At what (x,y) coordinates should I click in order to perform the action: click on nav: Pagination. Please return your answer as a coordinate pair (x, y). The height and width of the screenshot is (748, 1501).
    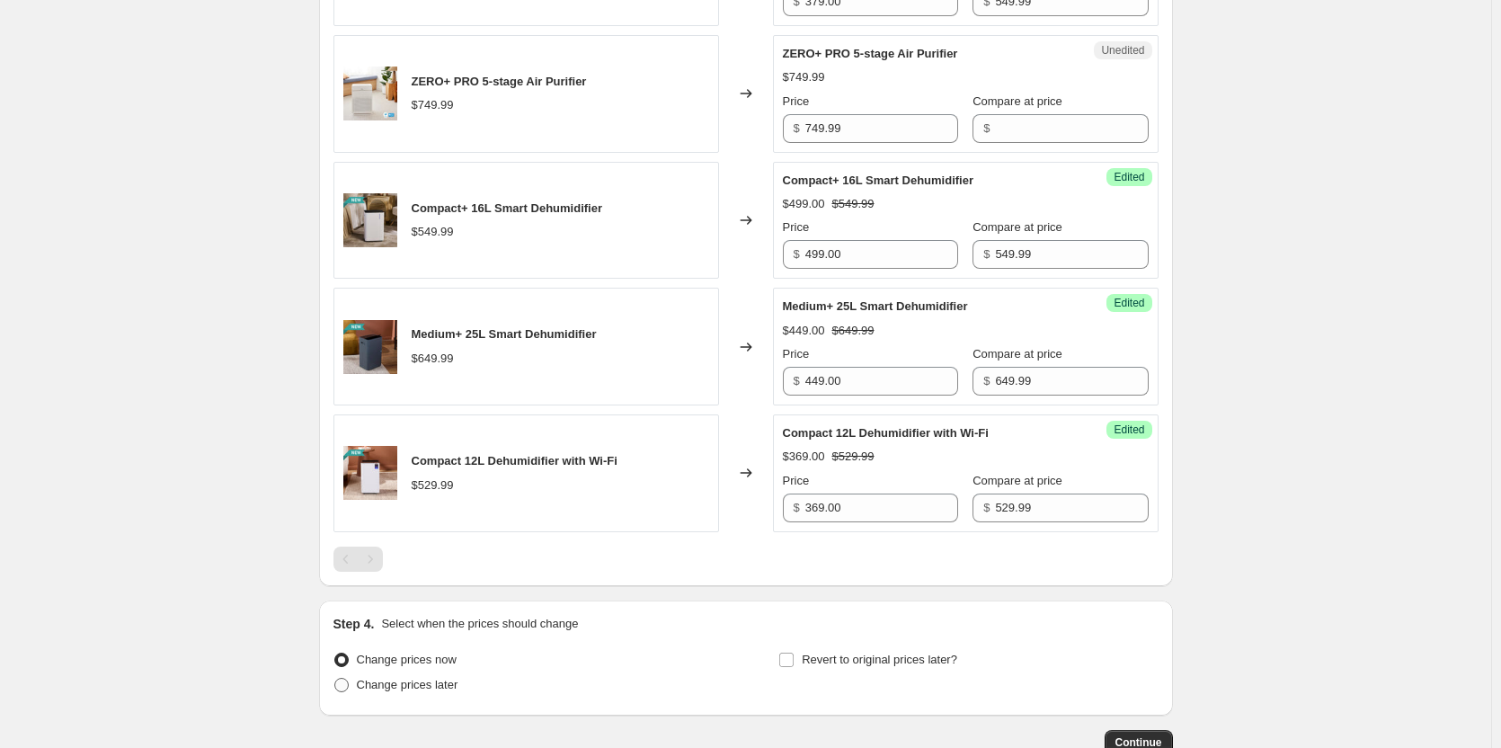
    Looking at the image, I should click on (358, 559).